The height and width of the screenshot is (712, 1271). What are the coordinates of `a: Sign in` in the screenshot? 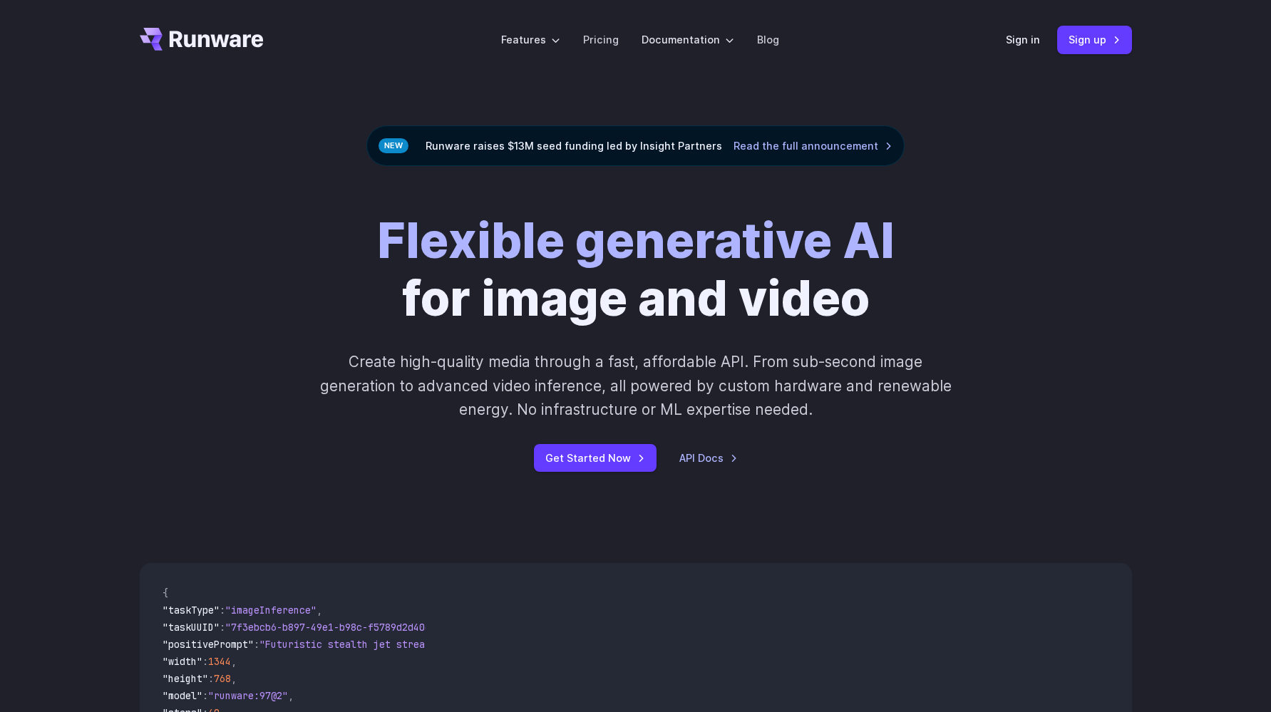 It's located at (1023, 39).